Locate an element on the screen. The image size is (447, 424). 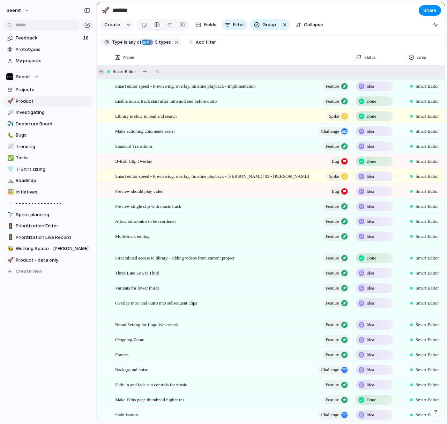
span: Share is located at coordinates (430, 10).